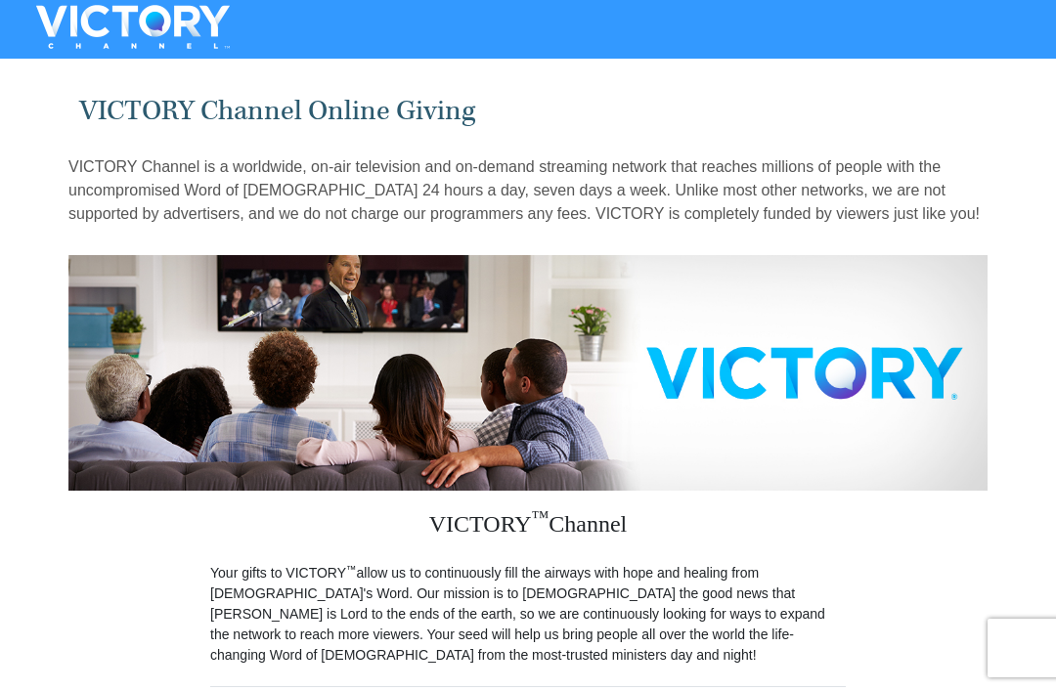 Image resolution: width=1056 pixels, height=691 pixels. I want to click on h1: VICTORY Channel Online Giving, so click(528, 110).